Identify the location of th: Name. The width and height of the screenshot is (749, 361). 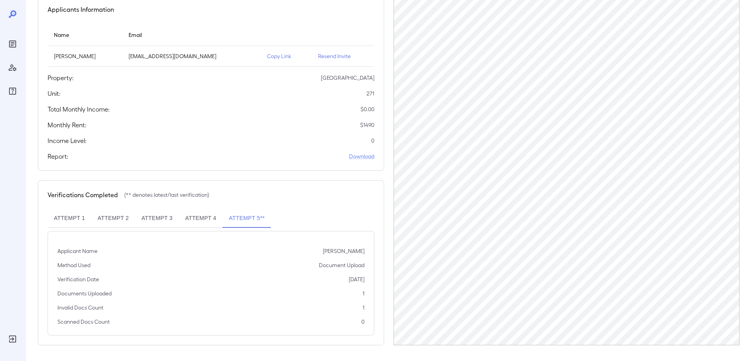
(85, 35).